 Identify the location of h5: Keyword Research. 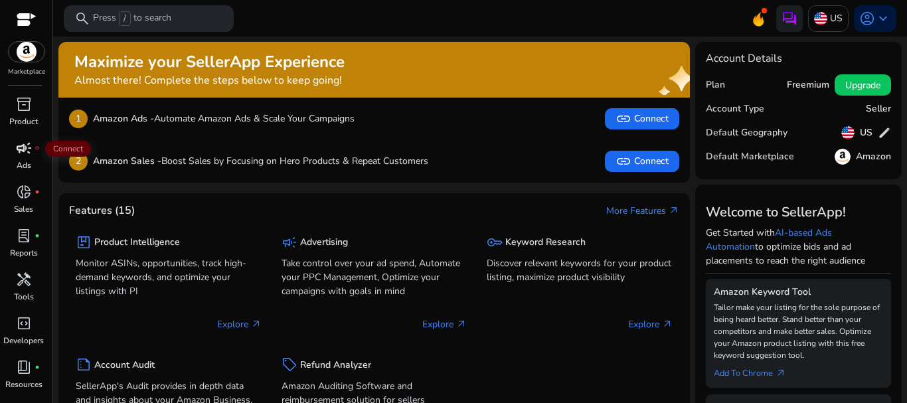
(545, 242).